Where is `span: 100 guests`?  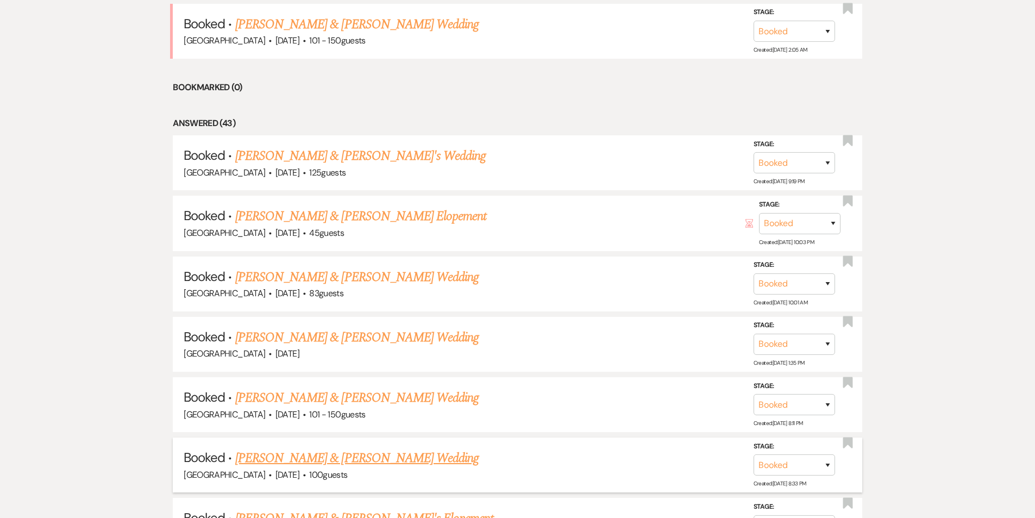
span: 100 guests is located at coordinates (328, 474).